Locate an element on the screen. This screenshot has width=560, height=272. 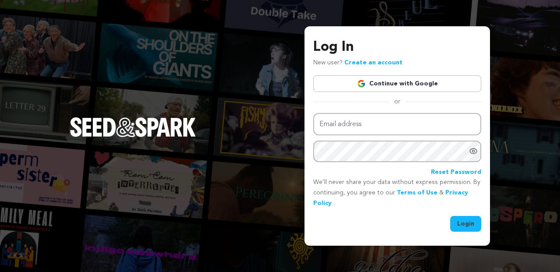
a: Seed&Spark Homepage is located at coordinates (133, 136).